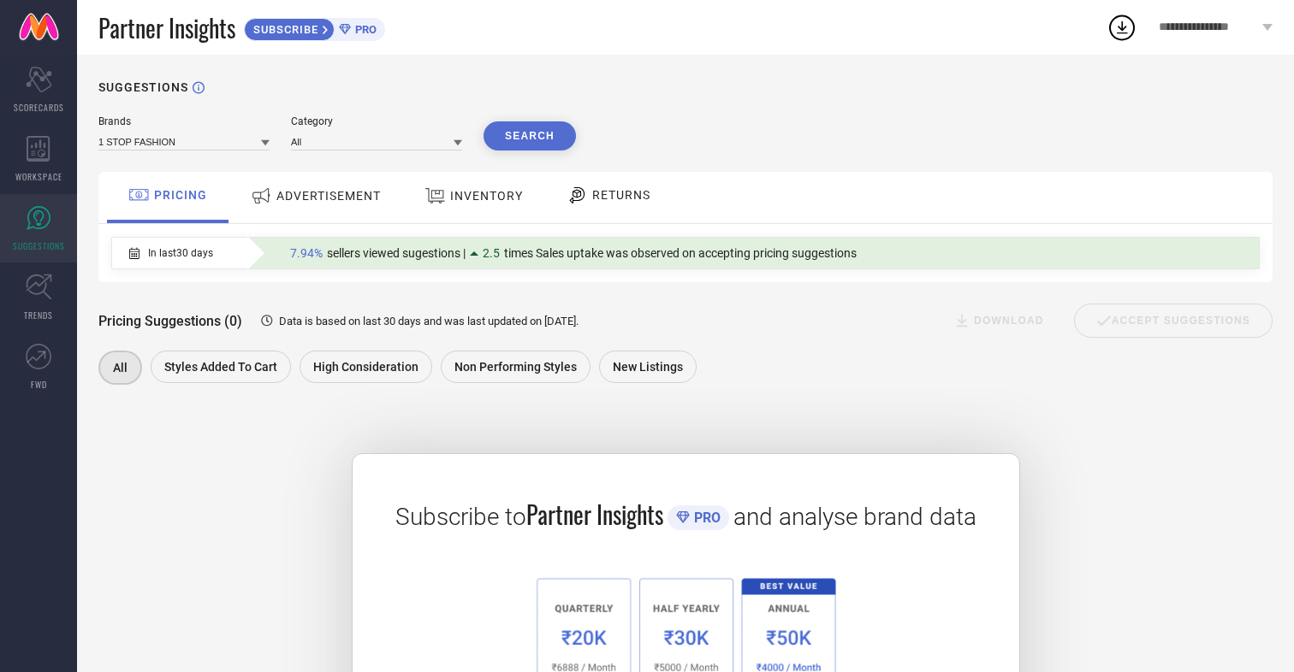  I want to click on div: Percentage of sellers who have viewed suggestions for the current Insight Type, so click(573, 253).